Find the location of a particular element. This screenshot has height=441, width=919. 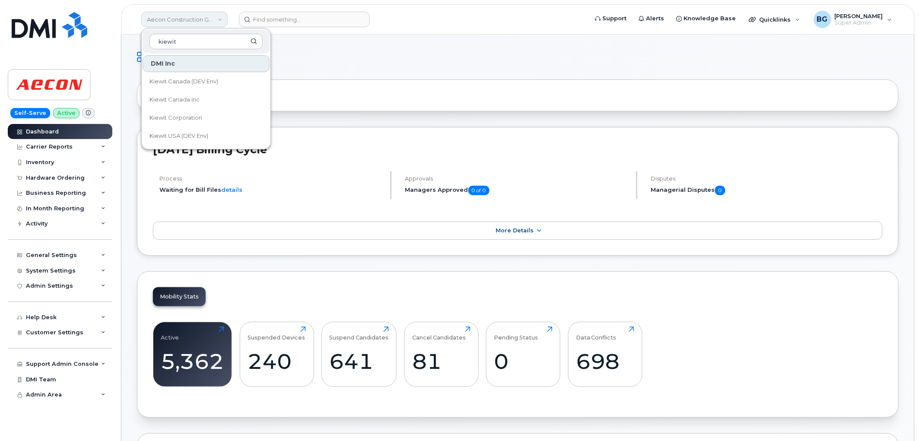

span: 0 of 0 is located at coordinates (479, 191).